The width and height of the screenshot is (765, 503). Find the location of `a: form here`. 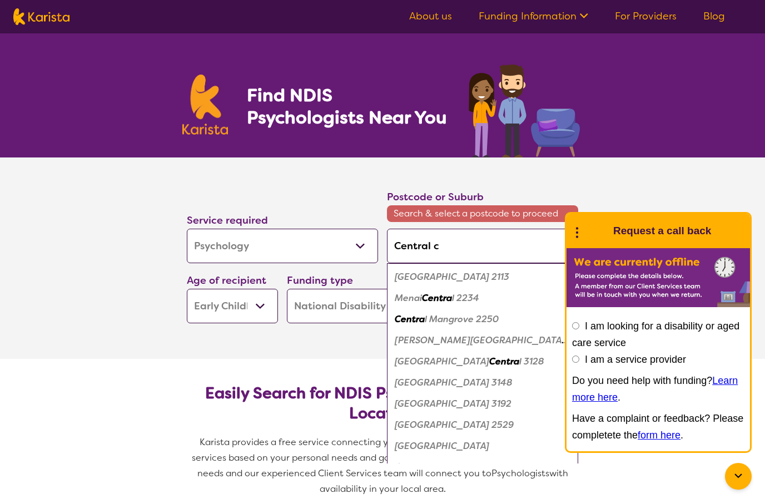

a: form here is located at coordinates (659, 435).